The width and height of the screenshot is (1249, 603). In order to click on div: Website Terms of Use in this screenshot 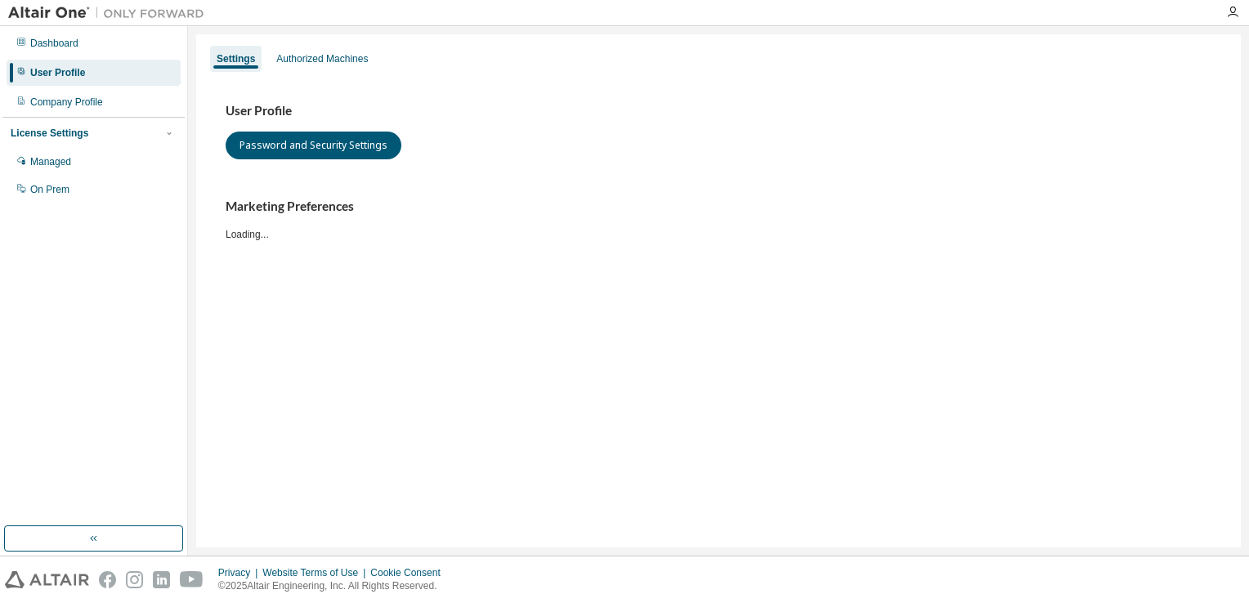, I will do `click(316, 573)`.